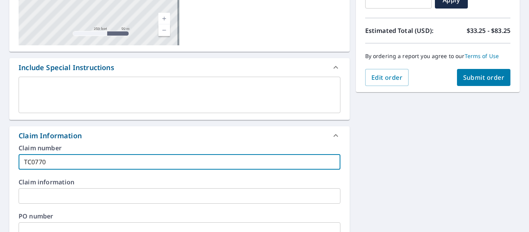 This screenshot has height=232, width=529. Describe the element at coordinates (488, 31) in the screenshot. I see `p: $33.25 - $83.25` at that location.